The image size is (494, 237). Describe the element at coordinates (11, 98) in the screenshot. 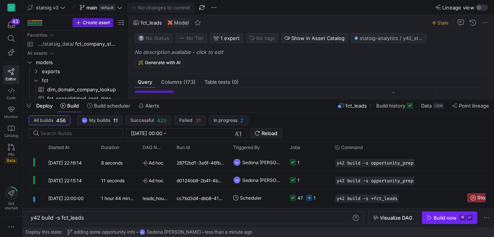

I see `span: Code` at that location.